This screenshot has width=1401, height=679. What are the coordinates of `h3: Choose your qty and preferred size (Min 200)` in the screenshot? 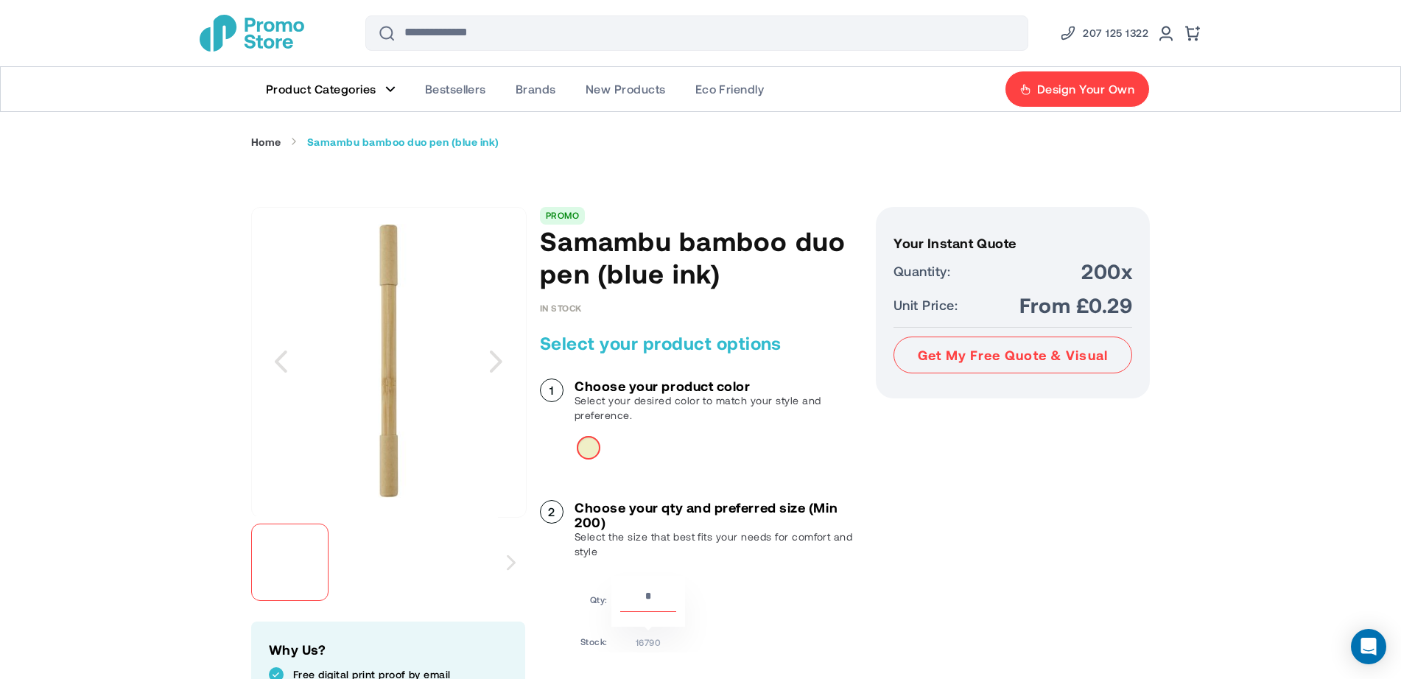 It's located at (717, 515).